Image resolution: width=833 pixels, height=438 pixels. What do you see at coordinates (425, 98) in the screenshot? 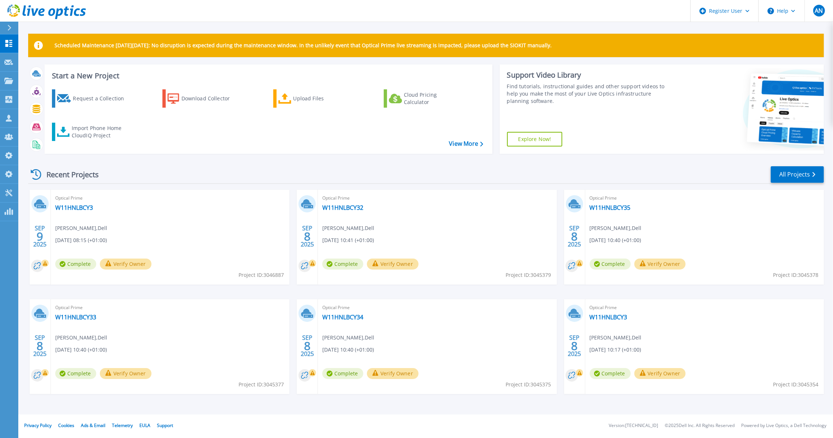
I see `a: Cloud Pricing Calculator` at bounding box center [425, 98].